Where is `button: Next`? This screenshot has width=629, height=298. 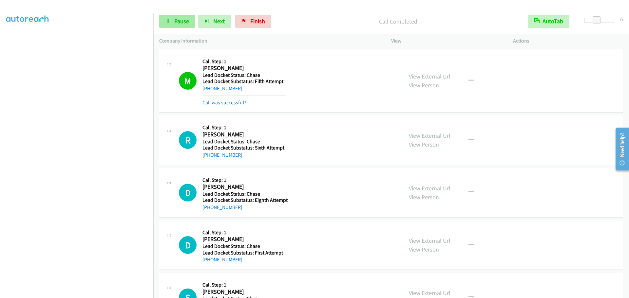 button: Next is located at coordinates (215, 21).